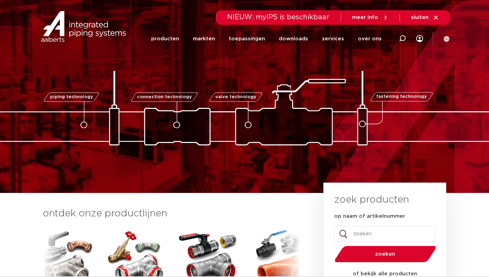 The image size is (489, 277). I want to click on span: connection technology, so click(164, 97).